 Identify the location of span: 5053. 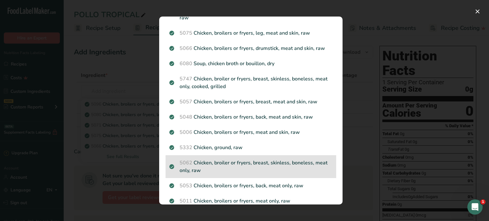
(186, 186).